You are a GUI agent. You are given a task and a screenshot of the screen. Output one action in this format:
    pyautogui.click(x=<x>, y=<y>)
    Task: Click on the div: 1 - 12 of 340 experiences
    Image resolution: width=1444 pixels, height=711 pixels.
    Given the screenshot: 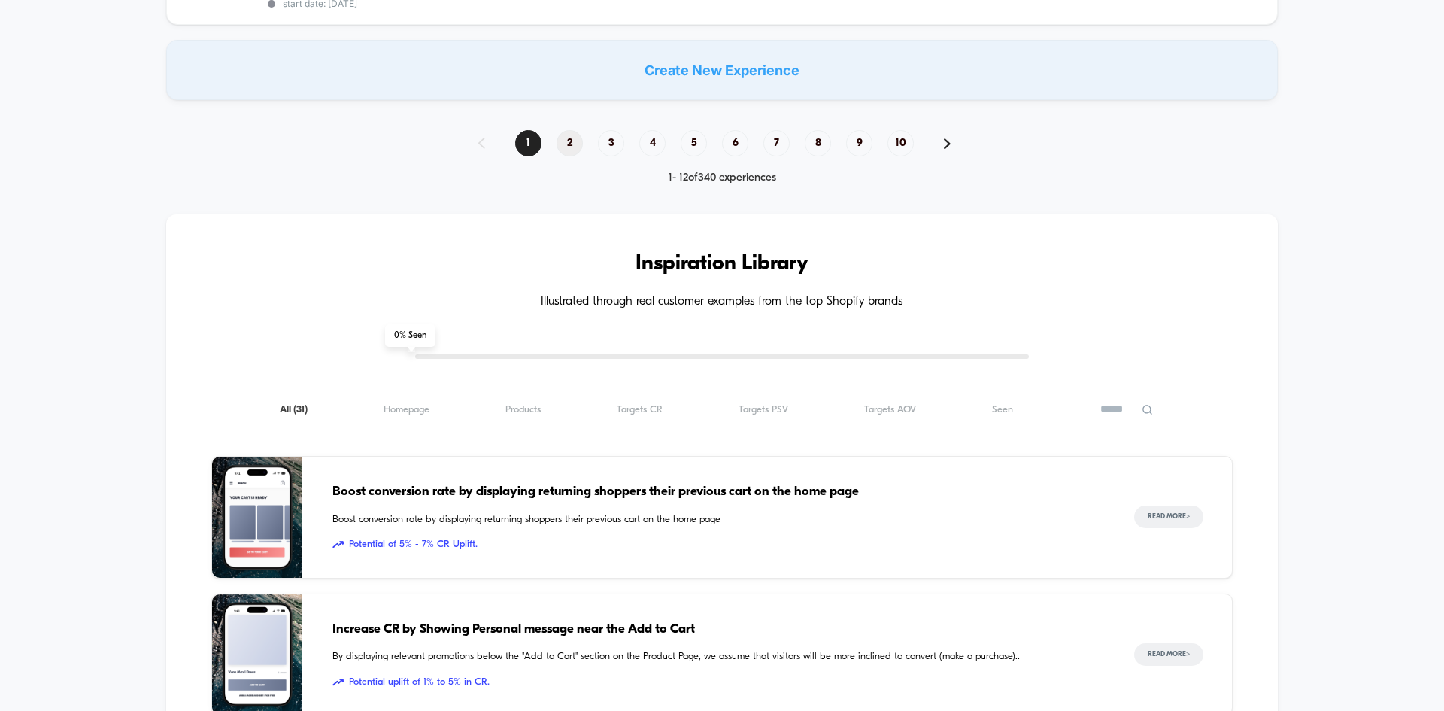 What is the action you would take?
    pyautogui.click(x=722, y=177)
    